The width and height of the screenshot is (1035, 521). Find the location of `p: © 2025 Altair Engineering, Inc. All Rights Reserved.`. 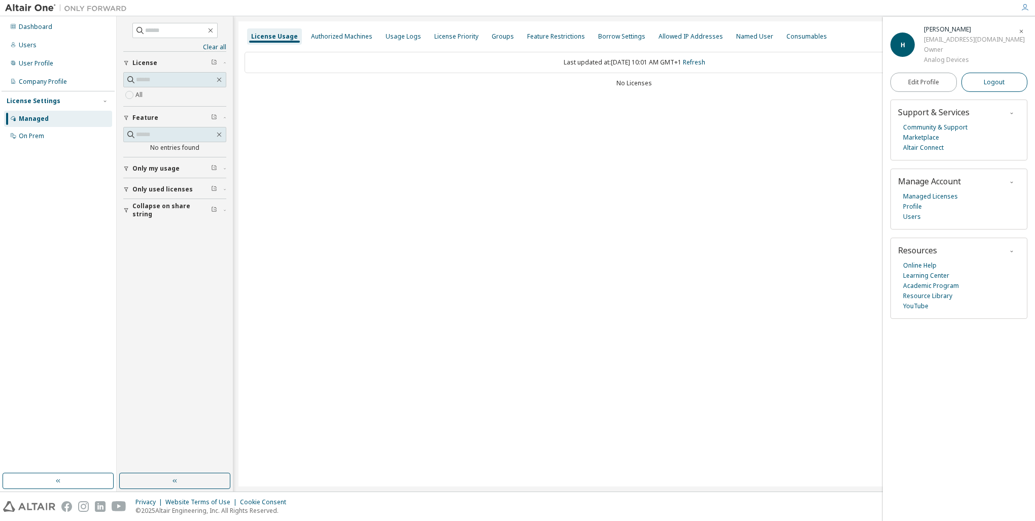

p: © 2025 Altair Engineering, Inc. All Rights Reserved. is located at coordinates (214, 510).